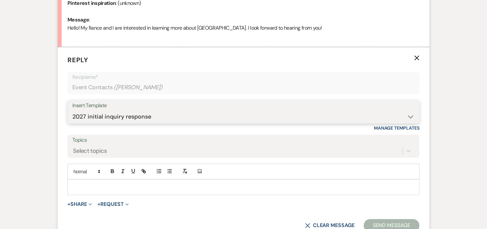 The height and width of the screenshot is (229, 487). I want to click on button: Clear message, so click(330, 226).